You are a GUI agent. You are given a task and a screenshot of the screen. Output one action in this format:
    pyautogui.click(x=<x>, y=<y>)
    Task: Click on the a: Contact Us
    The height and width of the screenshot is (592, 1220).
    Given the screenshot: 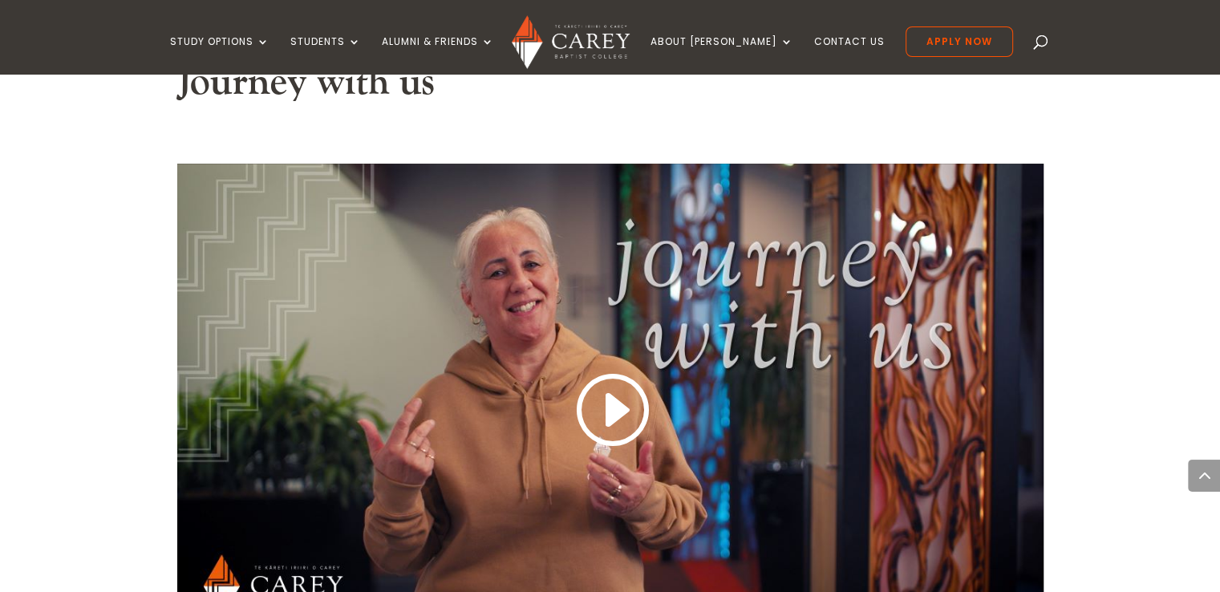 What is the action you would take?
    pyautogui.click(x=850, y=55)
    